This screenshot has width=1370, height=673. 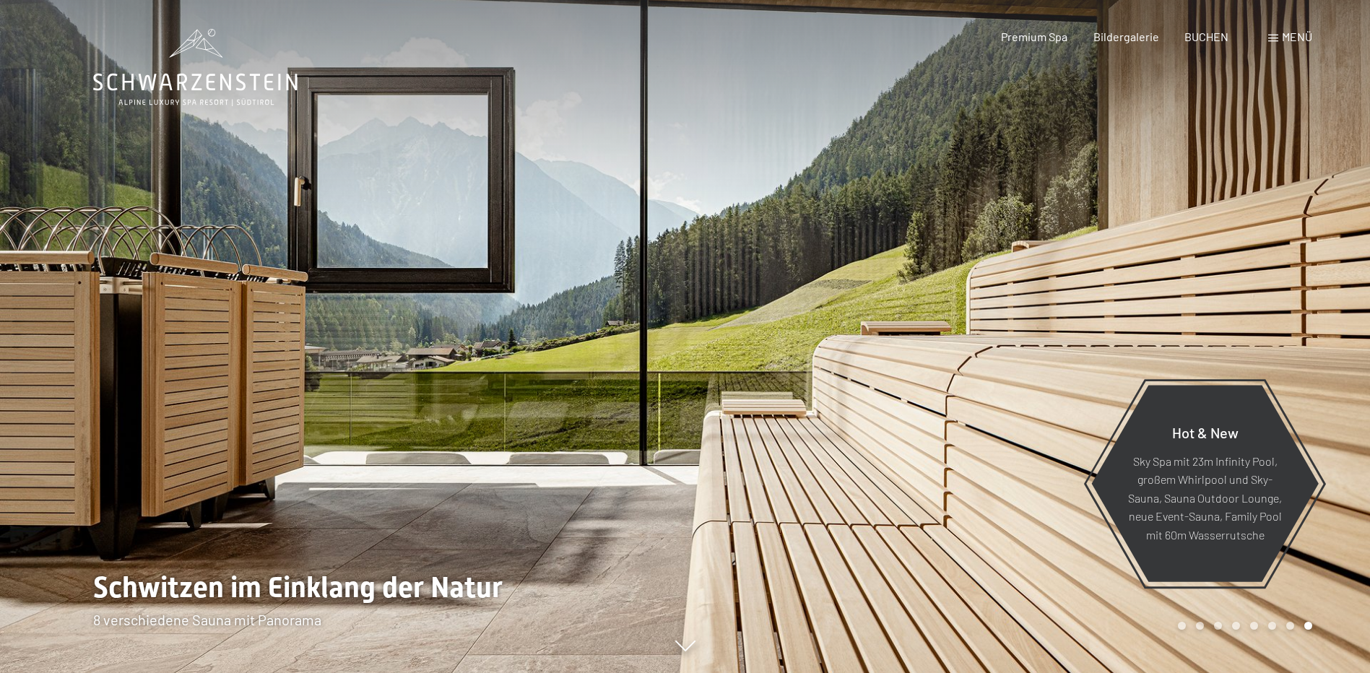 What do you see at coordinates (1308, 625) in the screenshot?
I see `div: Carousel Page 8 (Current Slide)` at bounding box center [1308, 625].